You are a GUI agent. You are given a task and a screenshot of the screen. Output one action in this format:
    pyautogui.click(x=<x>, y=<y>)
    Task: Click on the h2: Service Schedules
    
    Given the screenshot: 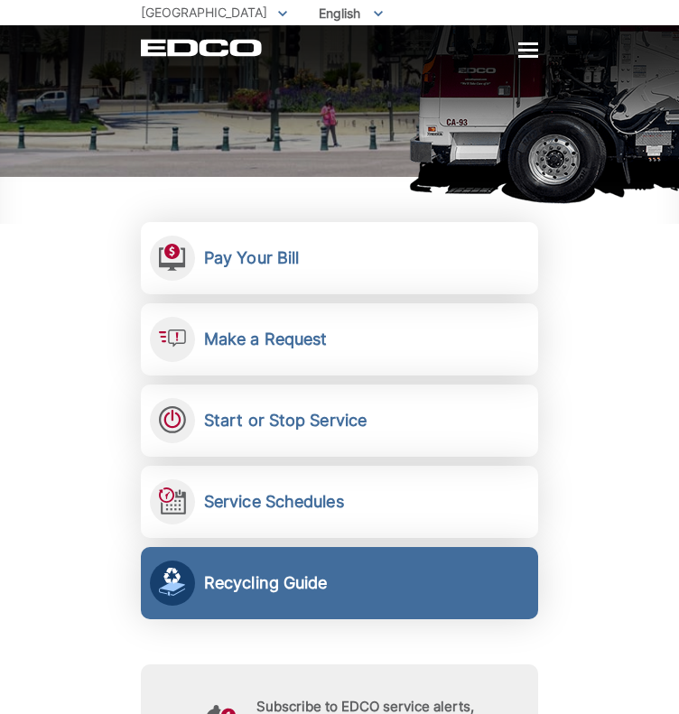 What is the action you would take?
    pyautogui.click(x=274, y=502)
    